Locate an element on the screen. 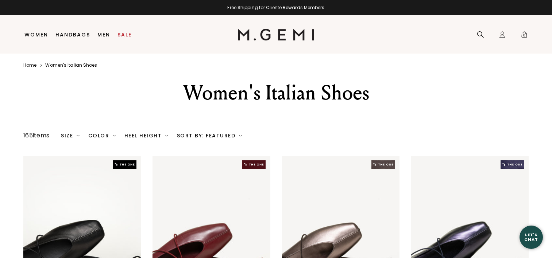 The image size is (552, 258). div: Color is located at coordinates (102, 136).